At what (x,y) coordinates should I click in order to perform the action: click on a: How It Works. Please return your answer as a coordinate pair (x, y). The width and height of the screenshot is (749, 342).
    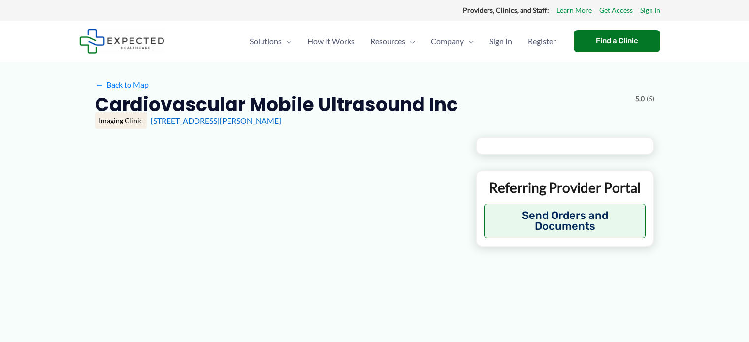
    Looking at the image, I should click on (331, 41).